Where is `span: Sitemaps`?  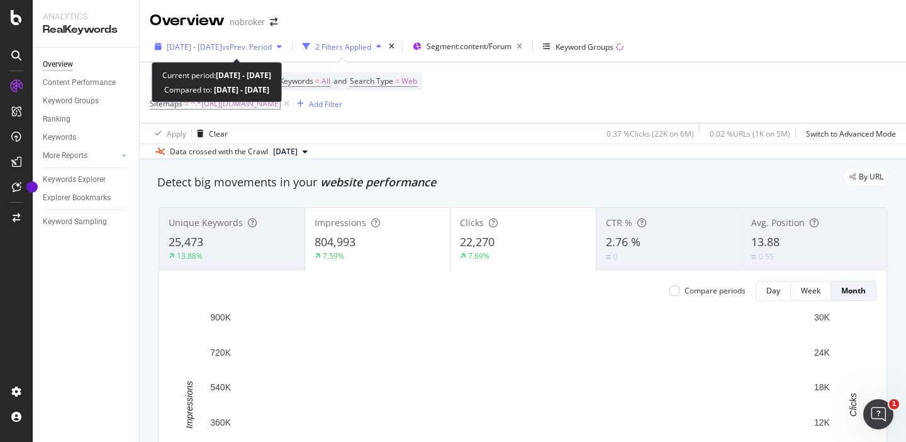 span: Sitemaps is located at coordinates (166, 103).